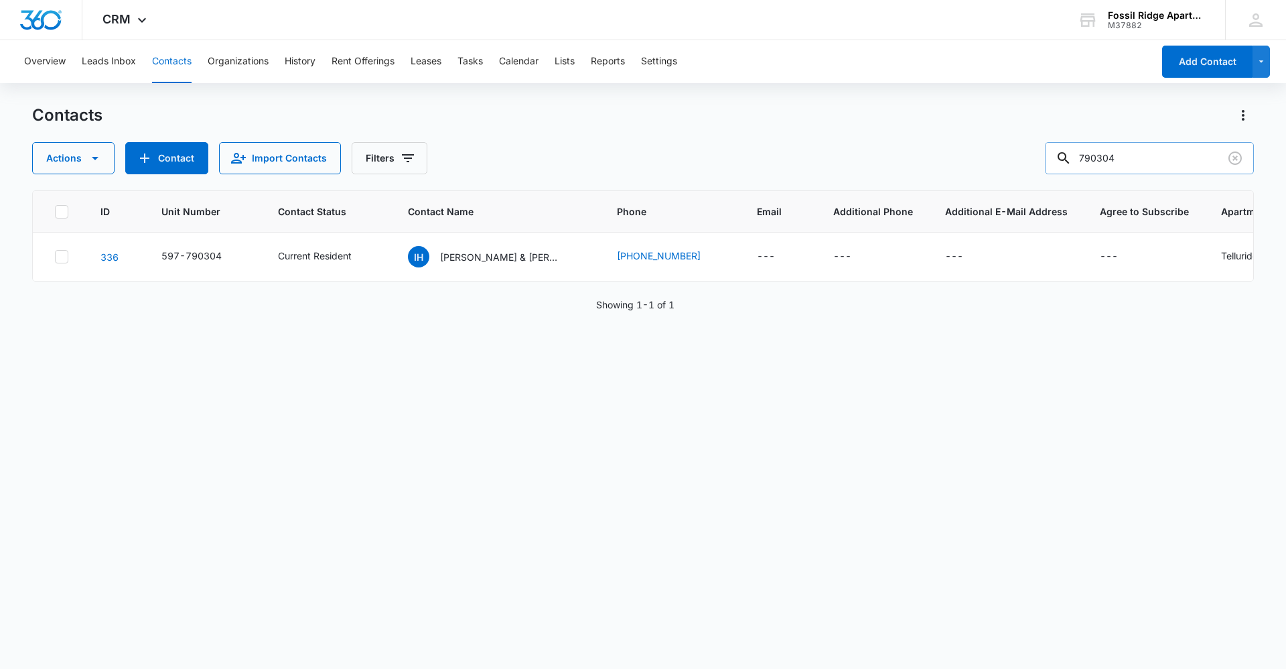 The width and height of the screenshot is (1286, 669). What do you see at coordinates (204, 211) in the screenshot?
I see `span: Unit Number` at bounding box center [204, 211].